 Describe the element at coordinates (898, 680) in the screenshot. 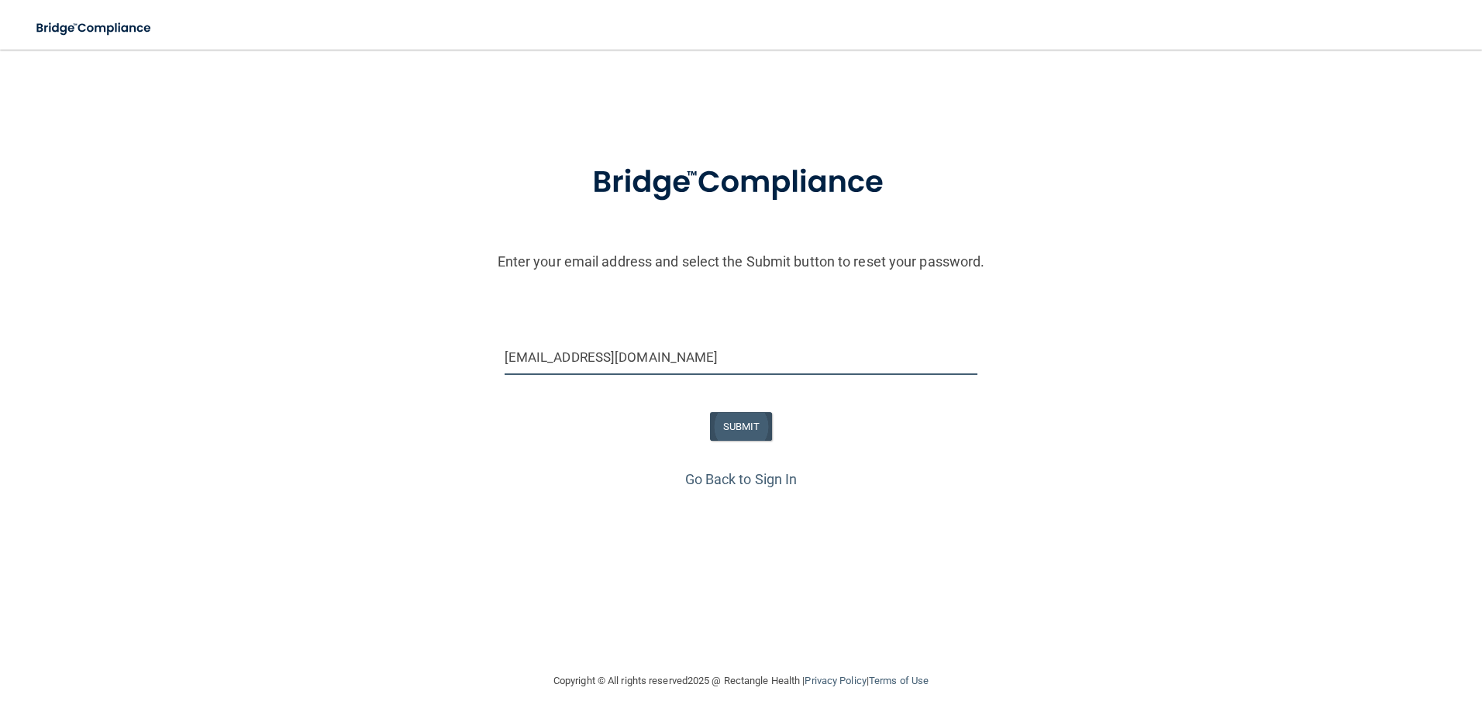

I see `a: Terms of Use` at that location.